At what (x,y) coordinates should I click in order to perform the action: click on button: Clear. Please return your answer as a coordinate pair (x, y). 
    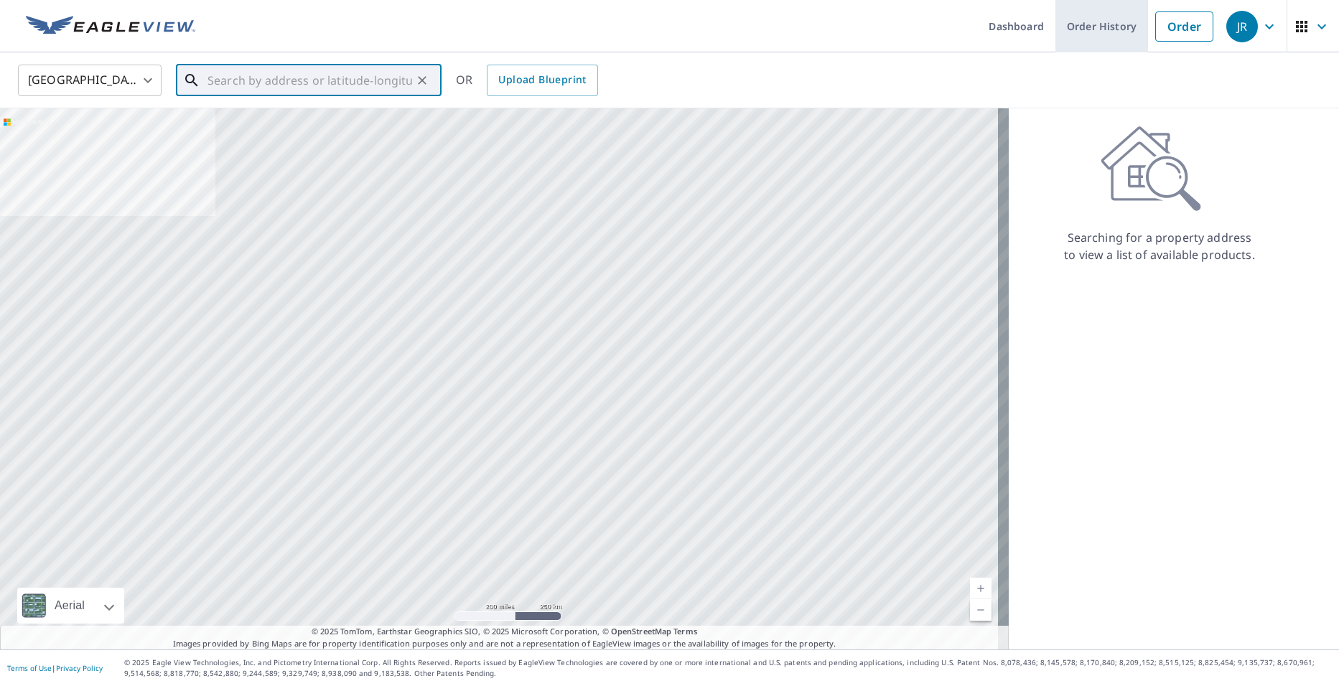
    Looking at the image, I should click on (422, 80).